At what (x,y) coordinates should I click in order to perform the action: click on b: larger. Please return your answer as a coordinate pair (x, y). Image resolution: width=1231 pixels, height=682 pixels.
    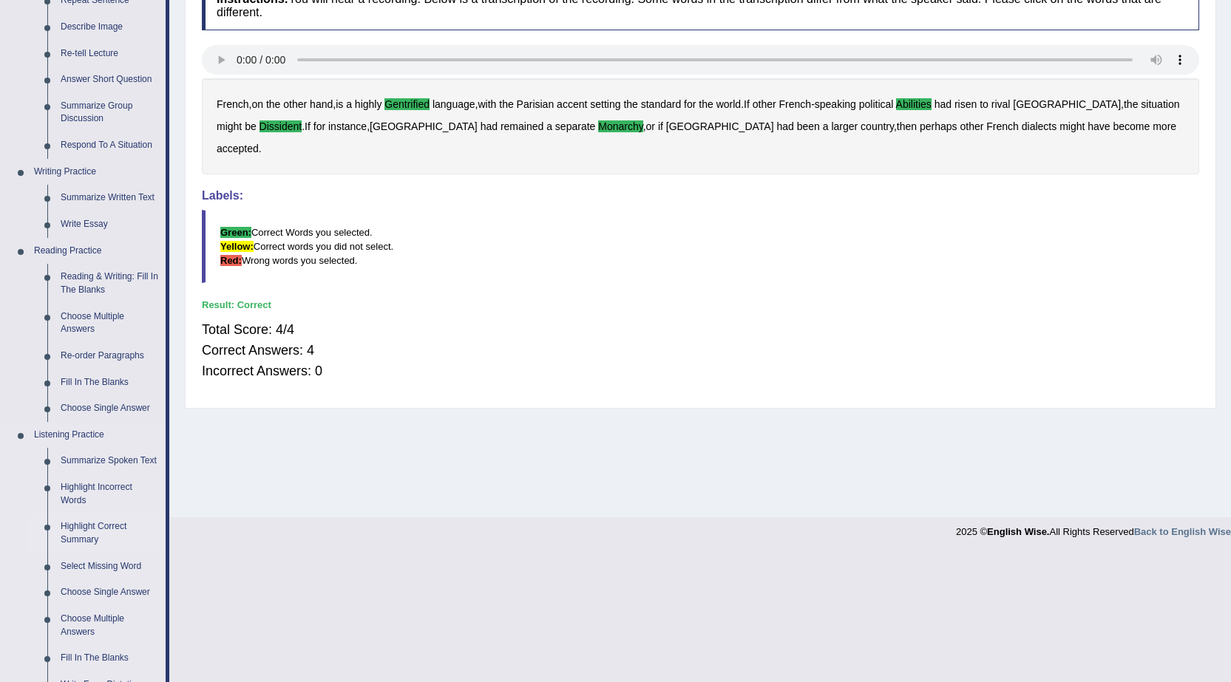
    Looking at the image, I should click on (844, 126).